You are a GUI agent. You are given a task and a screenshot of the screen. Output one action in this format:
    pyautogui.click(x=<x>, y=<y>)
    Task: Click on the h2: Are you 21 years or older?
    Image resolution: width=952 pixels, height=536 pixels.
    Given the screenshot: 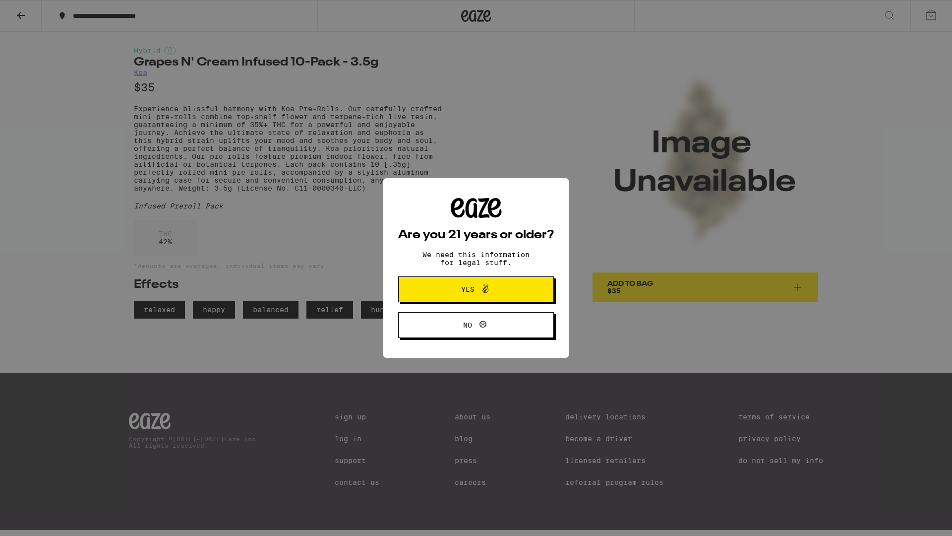 What is the action you would take?
    pyautogui.click(x=476, y=235)
    